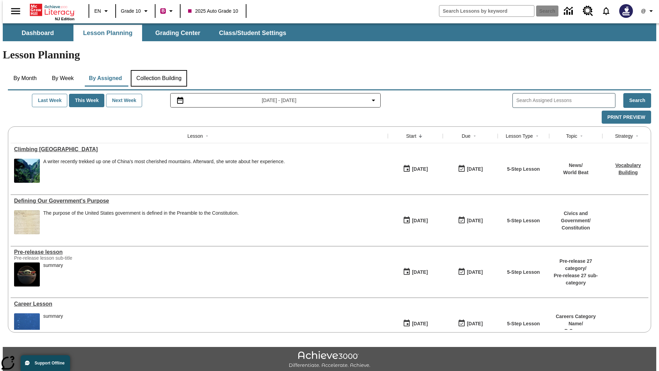 This screenshot has height=371, width=659. Describe the element at coordinates (637, 100) in the screenshot. I see `button: Search` at that location.